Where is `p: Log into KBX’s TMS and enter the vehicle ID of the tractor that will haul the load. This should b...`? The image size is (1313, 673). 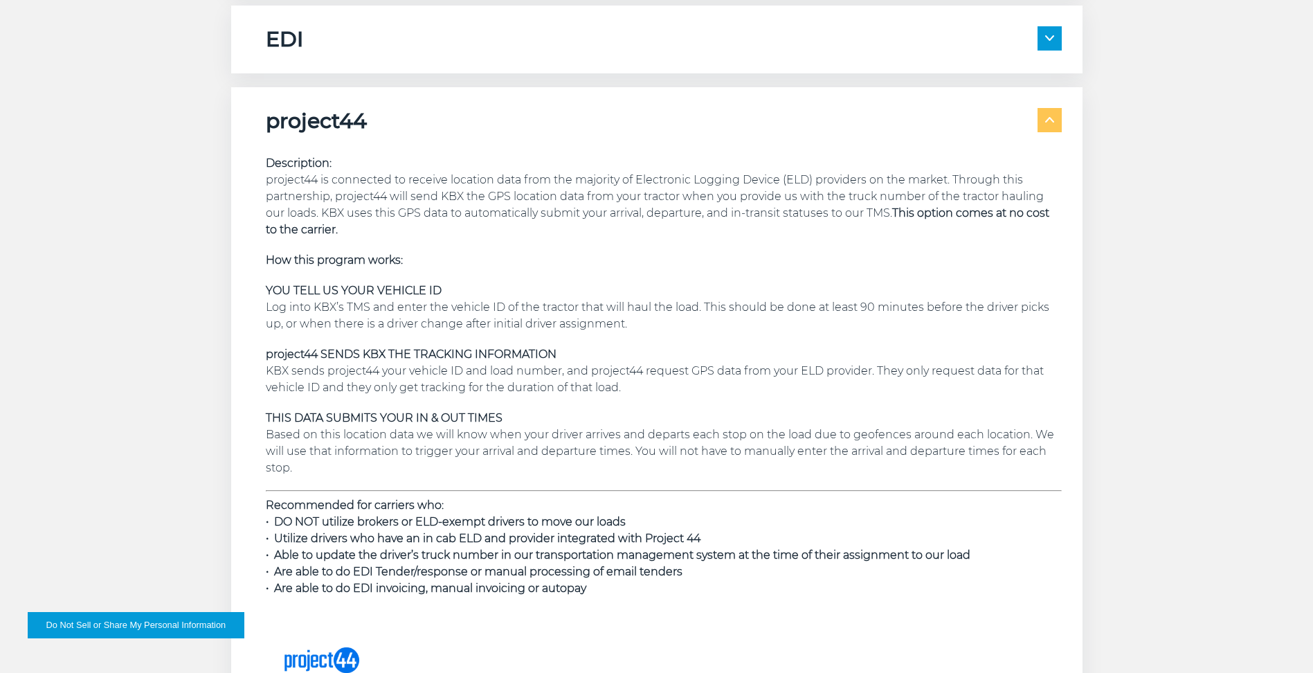 p: Log into KBX’s TMS and enter the vehicle ID of the tractor that will haul the load. This should b... is located at coordinates (664, 307).